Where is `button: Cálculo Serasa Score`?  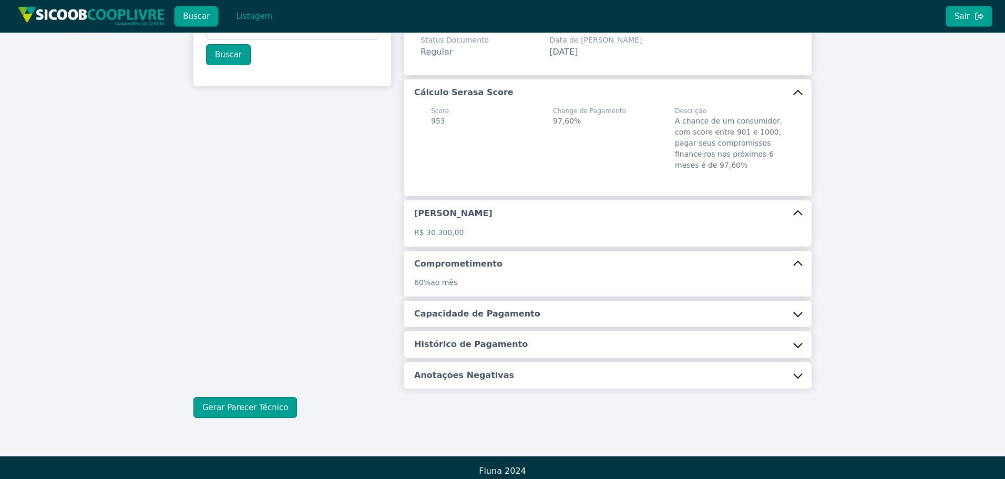 button: Cálculo Serasa Score is located at coordinates (608, 93).